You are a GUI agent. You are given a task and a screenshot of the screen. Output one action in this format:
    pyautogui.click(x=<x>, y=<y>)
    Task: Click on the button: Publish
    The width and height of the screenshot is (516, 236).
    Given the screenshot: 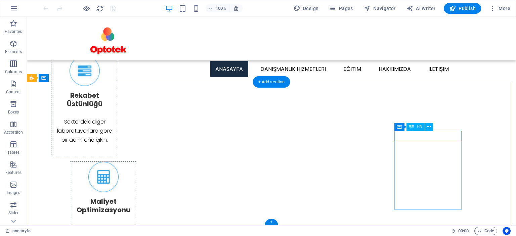 What is the action you would take?
    pyautogui.click(x=463, y=8)
    